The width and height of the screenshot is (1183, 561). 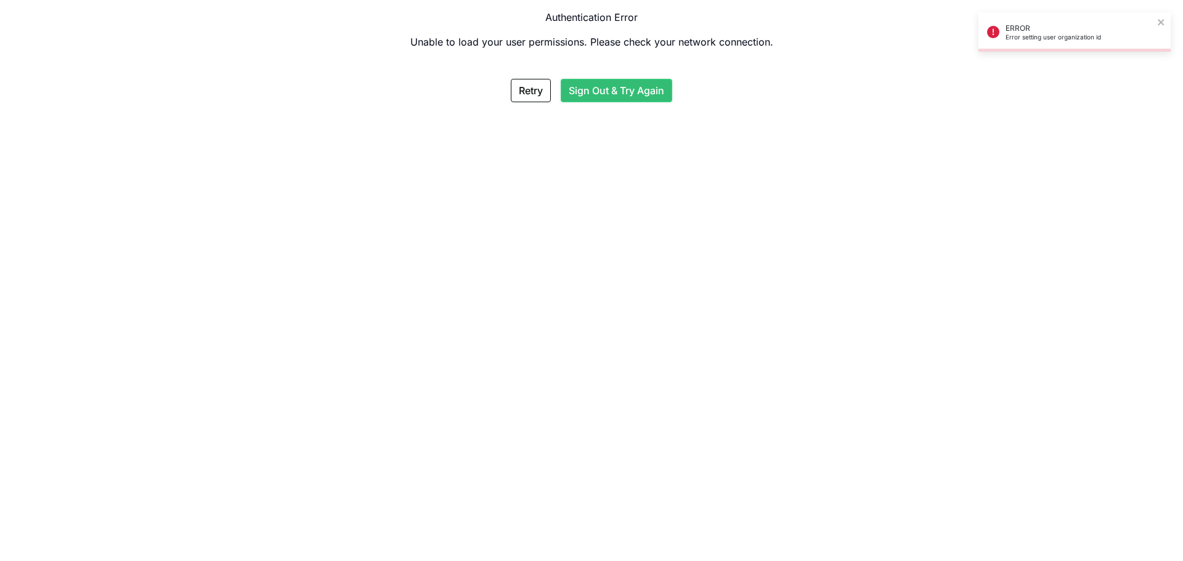 I want to click on button: Retry, so click(x=530, y=91).